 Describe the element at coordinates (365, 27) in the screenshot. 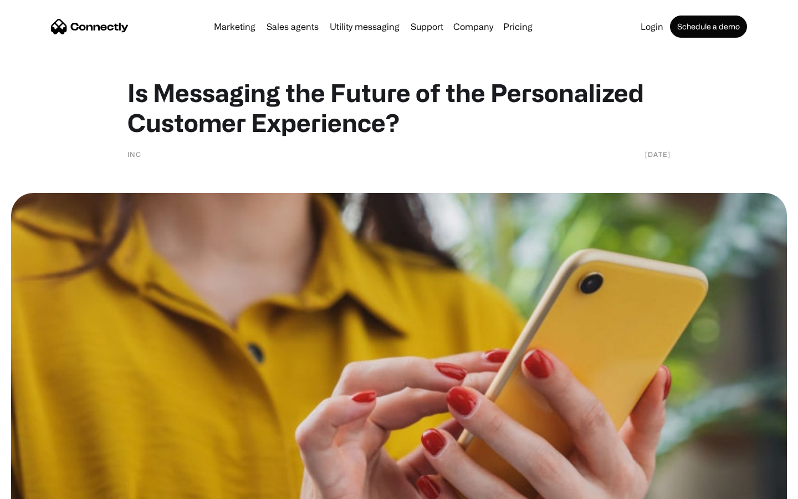

I see `a: Utility messaging` at that location.